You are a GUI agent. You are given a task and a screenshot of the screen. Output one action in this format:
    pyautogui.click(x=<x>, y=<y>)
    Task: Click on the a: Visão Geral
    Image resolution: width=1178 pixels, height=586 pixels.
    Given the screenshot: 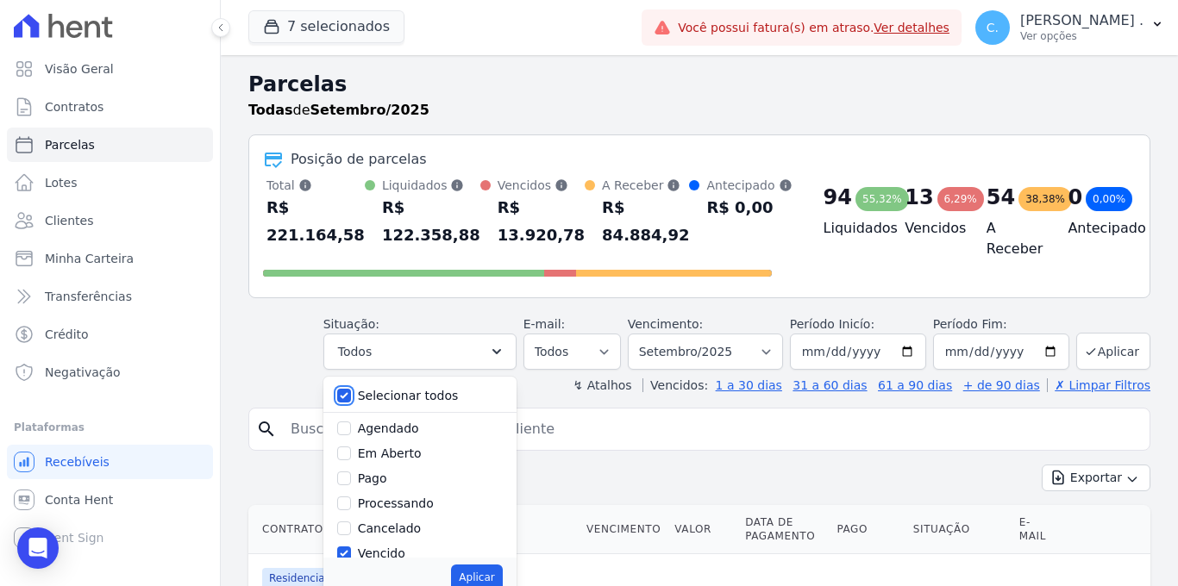 What is the action you would take?
    pyautogui.click(x=110, y=69)
    